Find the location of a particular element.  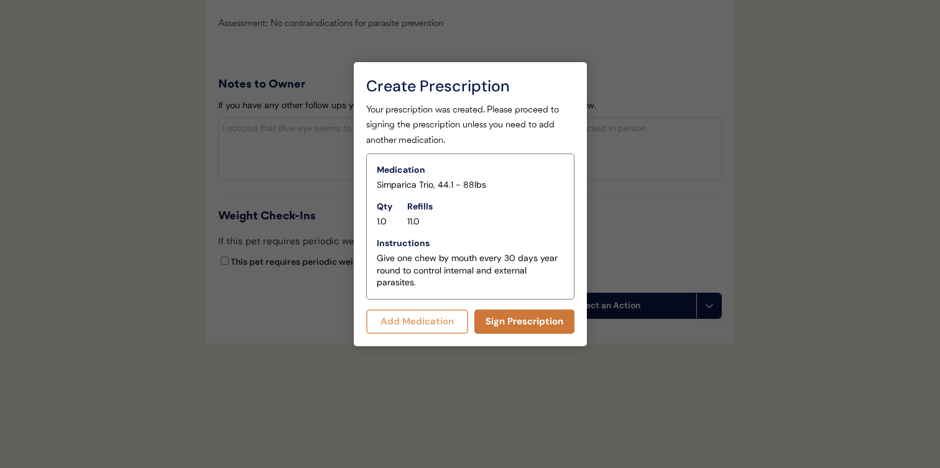

div: Qty is located at coordinates (384, 207).